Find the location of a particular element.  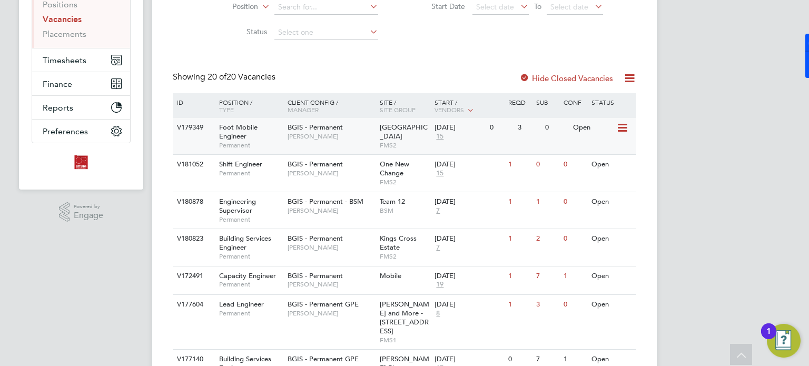

span: Manager is located at coordinates (303, 109).